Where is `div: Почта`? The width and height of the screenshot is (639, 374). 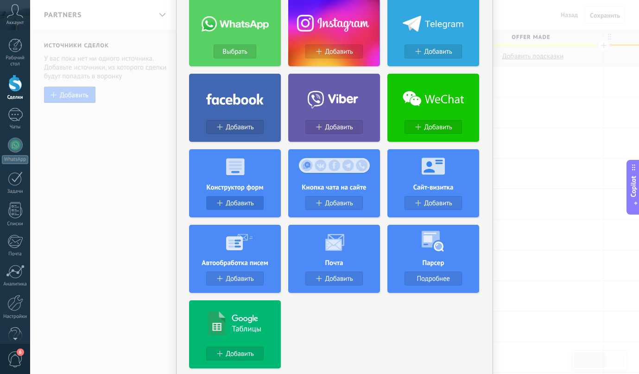 div: Почта is located at coordinates (15, 254).